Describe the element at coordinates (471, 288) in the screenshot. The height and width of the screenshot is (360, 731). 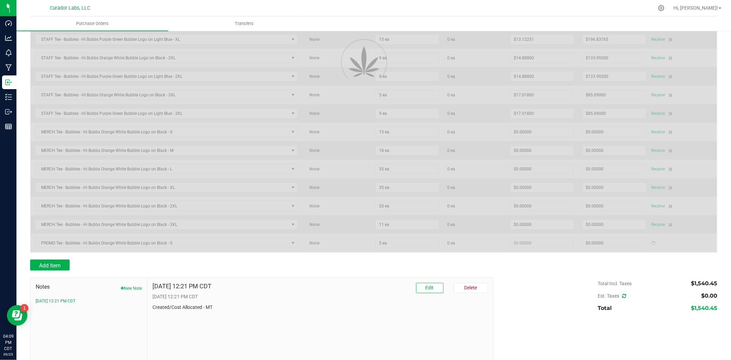
I see `button: Delete` at that location.